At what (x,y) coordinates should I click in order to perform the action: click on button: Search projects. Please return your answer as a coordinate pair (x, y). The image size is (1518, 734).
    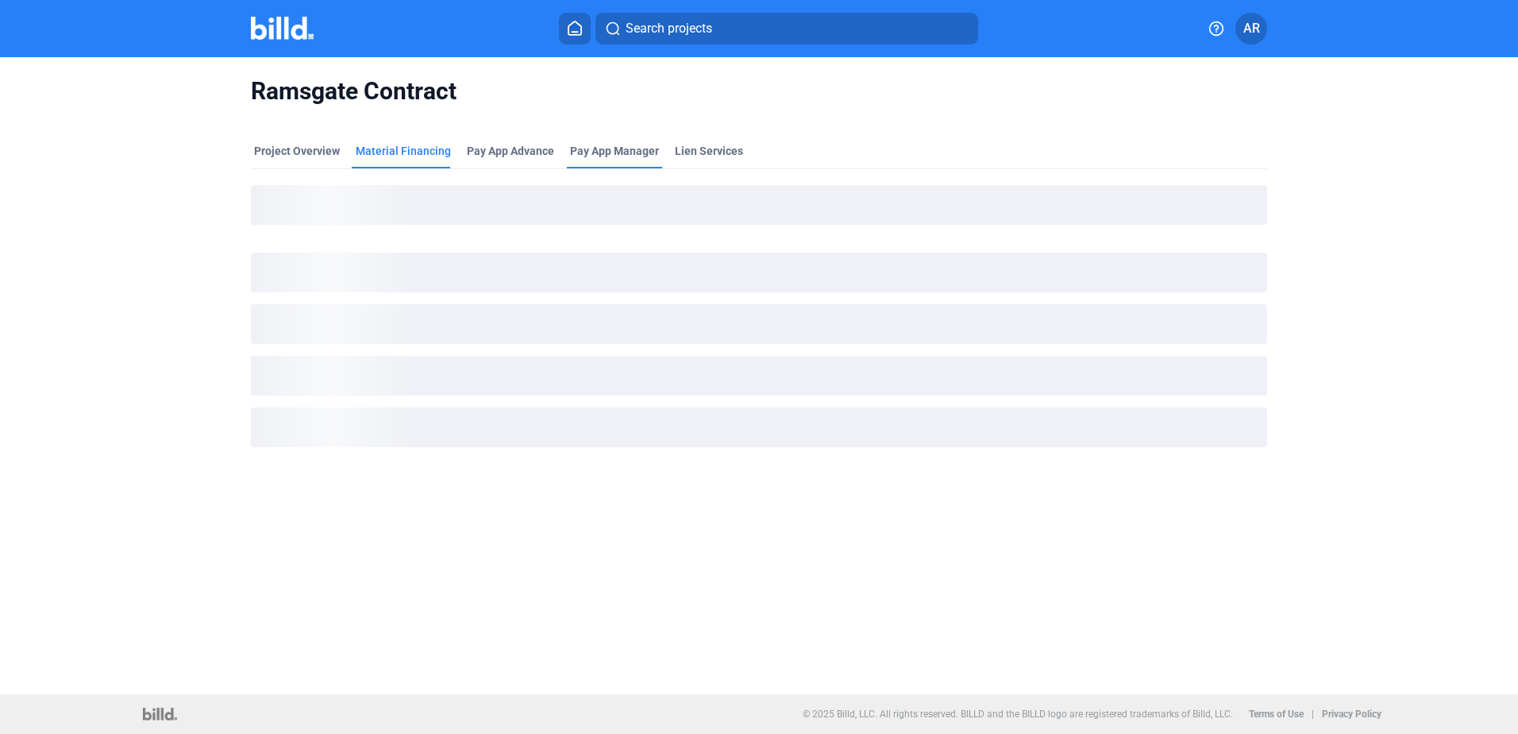
    Looking at the image, I should click on (787, 29).